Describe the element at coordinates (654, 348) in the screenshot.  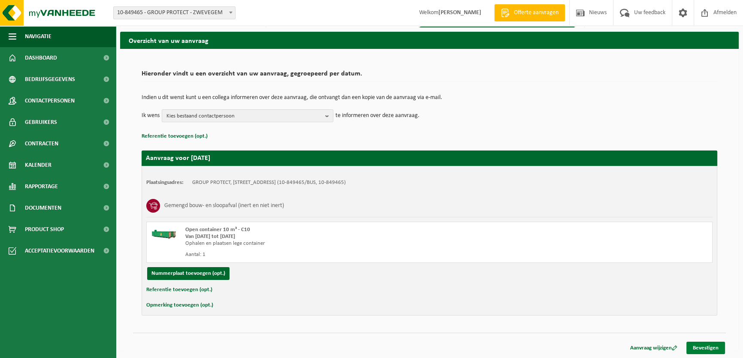
I see `a: Aanvraag wijzigen` at that location.